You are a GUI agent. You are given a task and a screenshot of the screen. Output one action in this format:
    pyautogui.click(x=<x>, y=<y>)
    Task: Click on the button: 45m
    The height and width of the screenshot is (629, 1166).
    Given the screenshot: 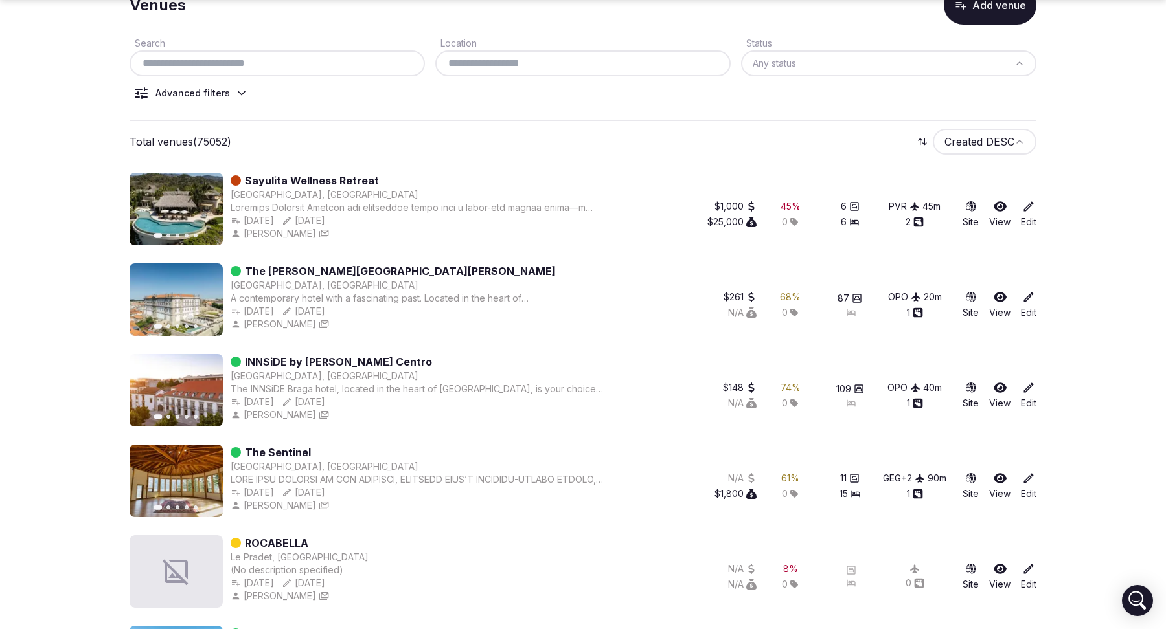 What is the action you would take?
    pyautogui.click(x=931, y=207)
    